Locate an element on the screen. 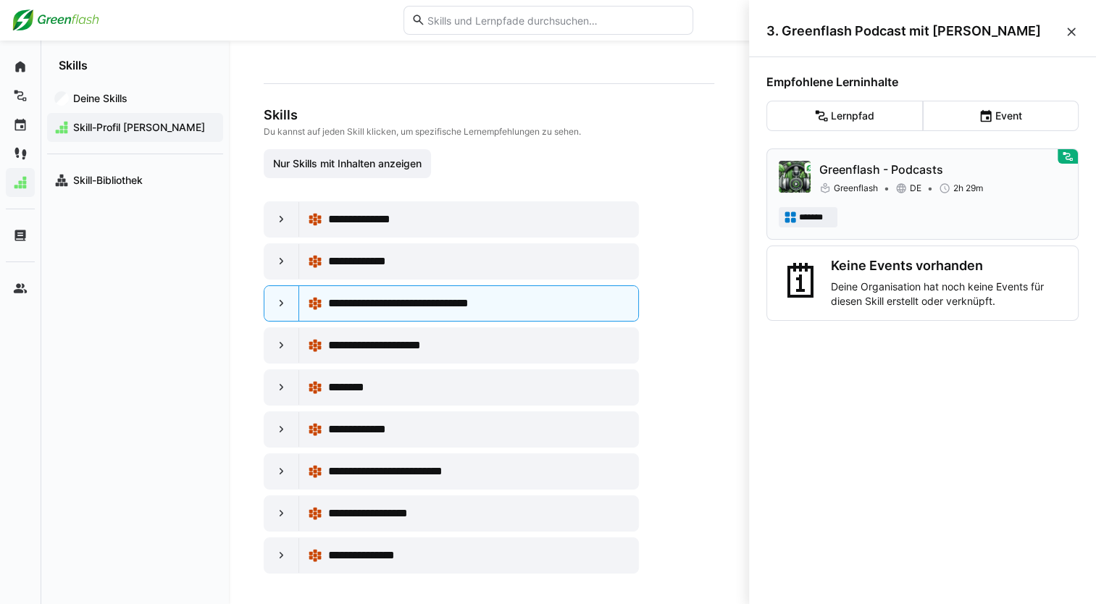 This screenshot has width=1096, height=604. img: Greenflash - Podcasts is located at coordinates (795, 177).